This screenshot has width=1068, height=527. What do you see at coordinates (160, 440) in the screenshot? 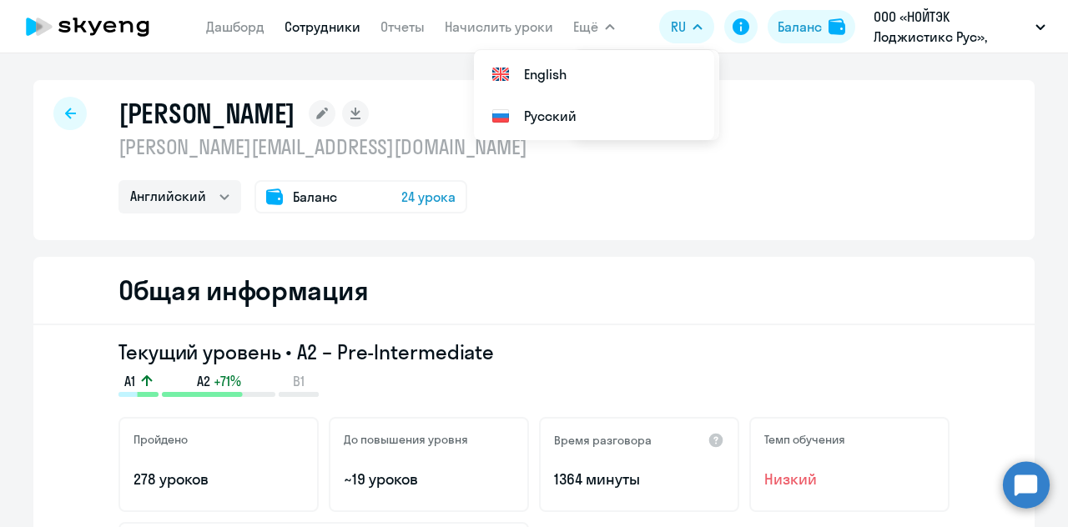
I see `h5: Пройдено` at bounding box center [160, 440].